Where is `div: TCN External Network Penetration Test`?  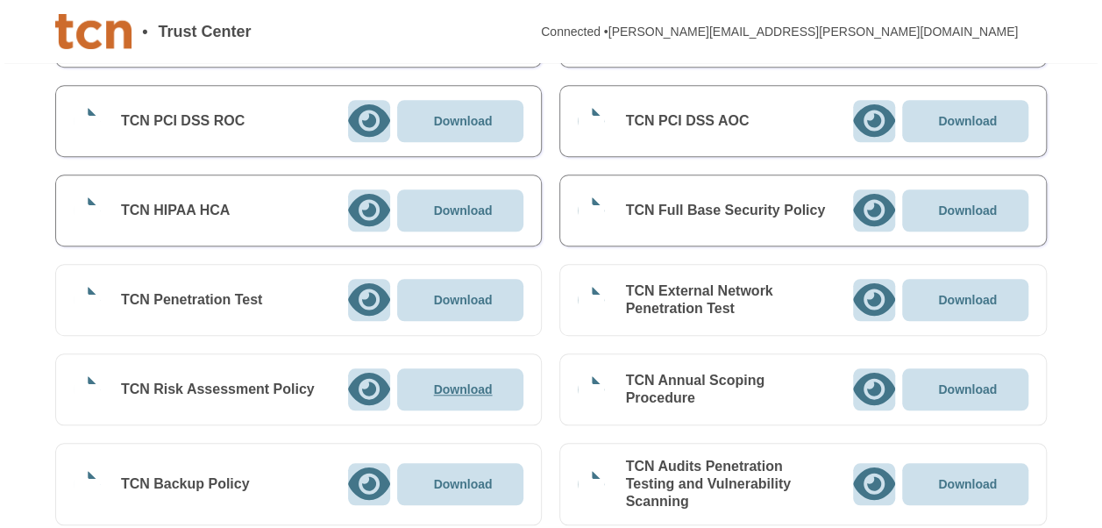 div: TCN External Network Penetration Test is located at coordinates (729, 300).